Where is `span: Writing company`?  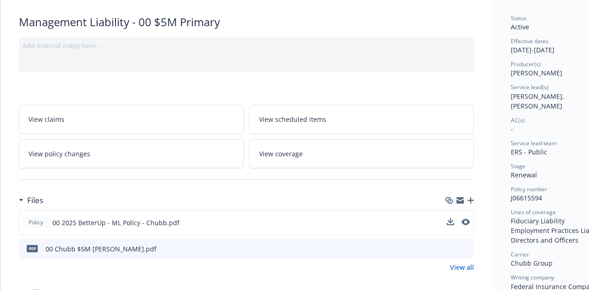
span: Writing company is located at coordinates (532, 277).